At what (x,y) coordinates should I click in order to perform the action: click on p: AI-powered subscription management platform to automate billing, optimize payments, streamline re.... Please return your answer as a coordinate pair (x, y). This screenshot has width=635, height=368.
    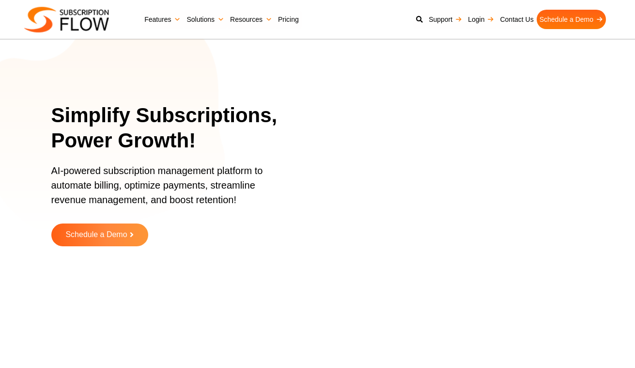
    Looking at the image, I should click on (166, 190).